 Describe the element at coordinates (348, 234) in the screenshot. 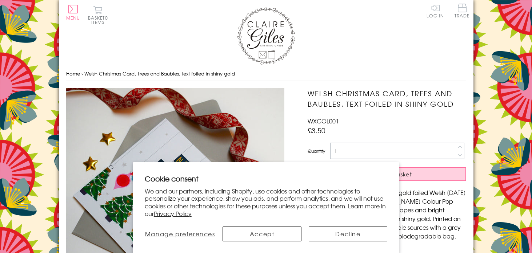

I see `button: Decline` at that location.